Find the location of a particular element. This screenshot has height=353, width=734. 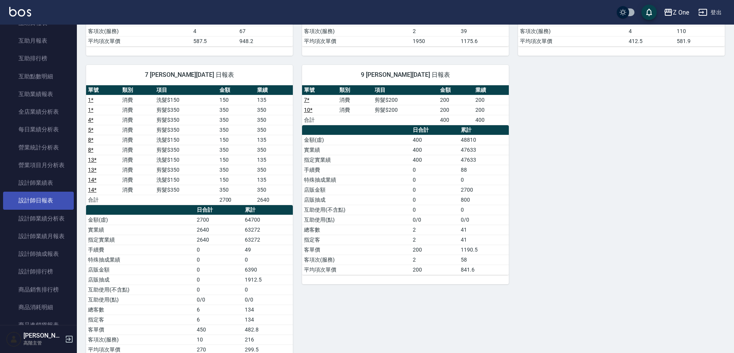

td: 841.6 is located at coordinates (484, 270).